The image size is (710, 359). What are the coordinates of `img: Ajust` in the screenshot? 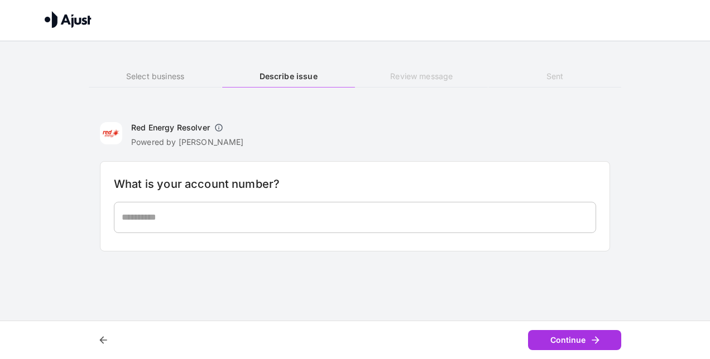 It's located at (68, 20).